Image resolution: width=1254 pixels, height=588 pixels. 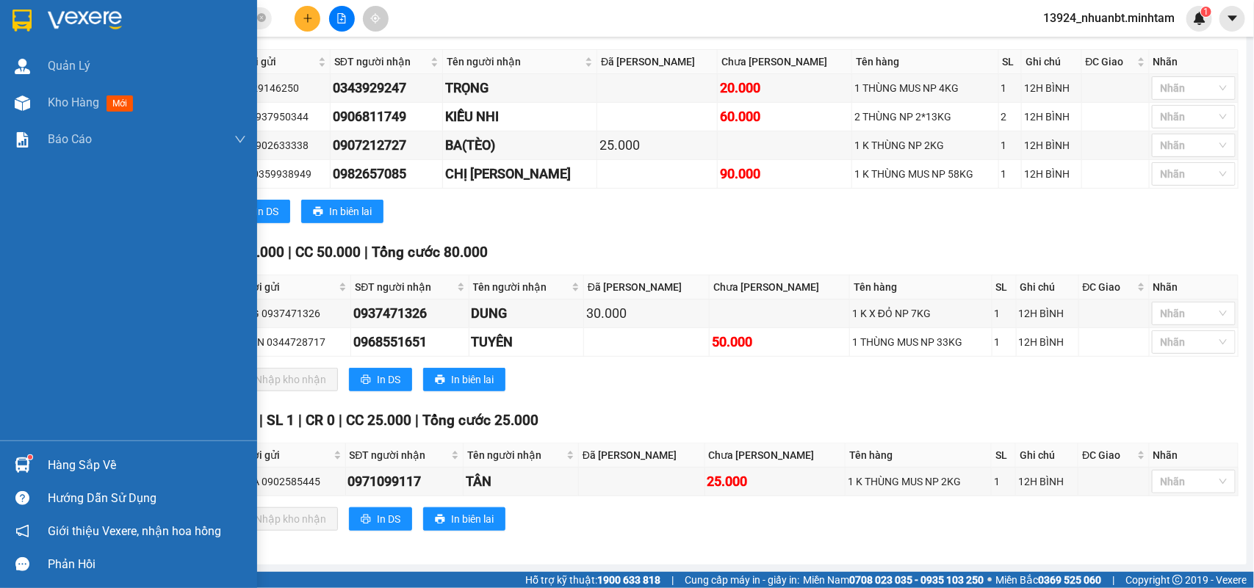 I want to click on td: 0982657085, so click(x=386, y=174).